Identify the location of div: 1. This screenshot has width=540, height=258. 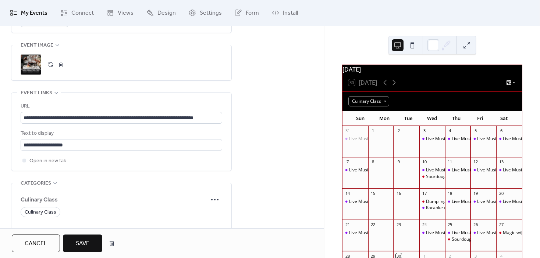
(373, 131).